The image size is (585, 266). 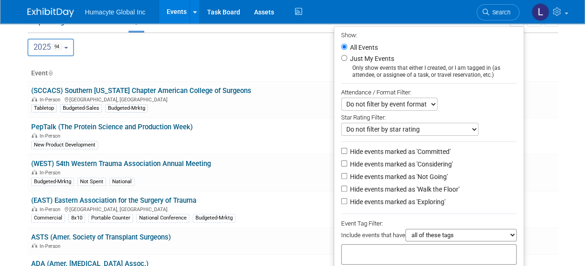 What do you see at coordinates (48, 218) in the screenshot?
I see `div: Commercial` at bounding box center [48, 218].